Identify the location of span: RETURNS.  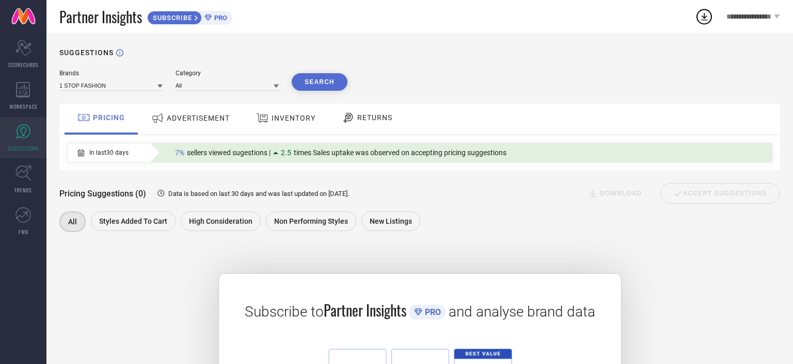
(375, 118).